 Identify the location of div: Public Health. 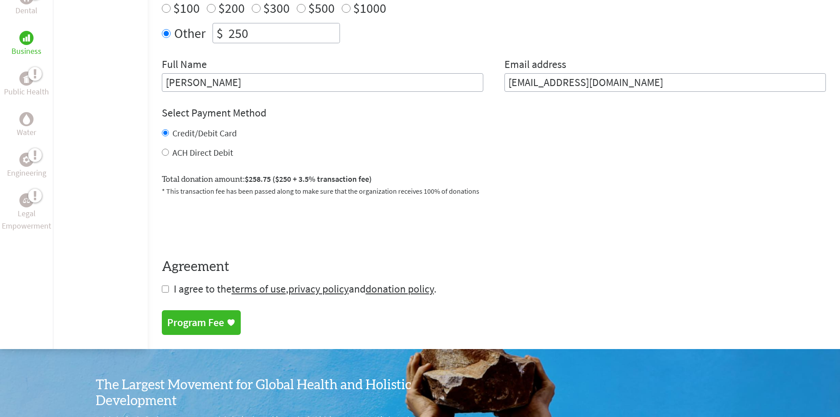
(26, 78).